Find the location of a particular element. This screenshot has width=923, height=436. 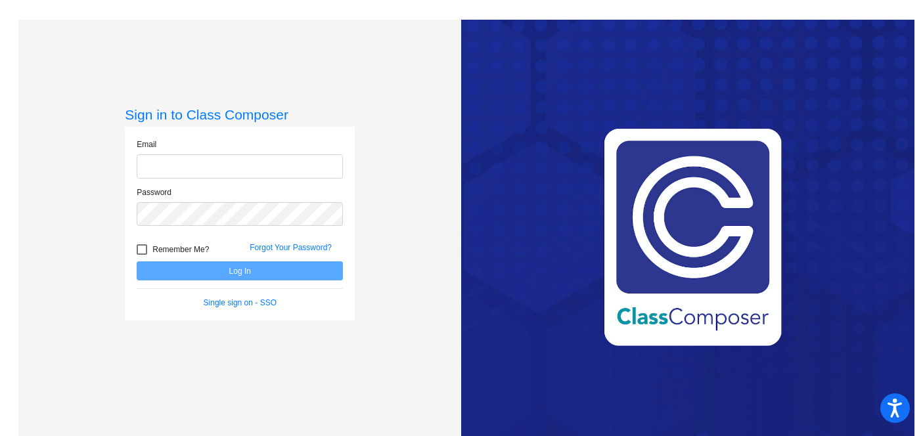

label: Password is located at coordinates (154, 193).